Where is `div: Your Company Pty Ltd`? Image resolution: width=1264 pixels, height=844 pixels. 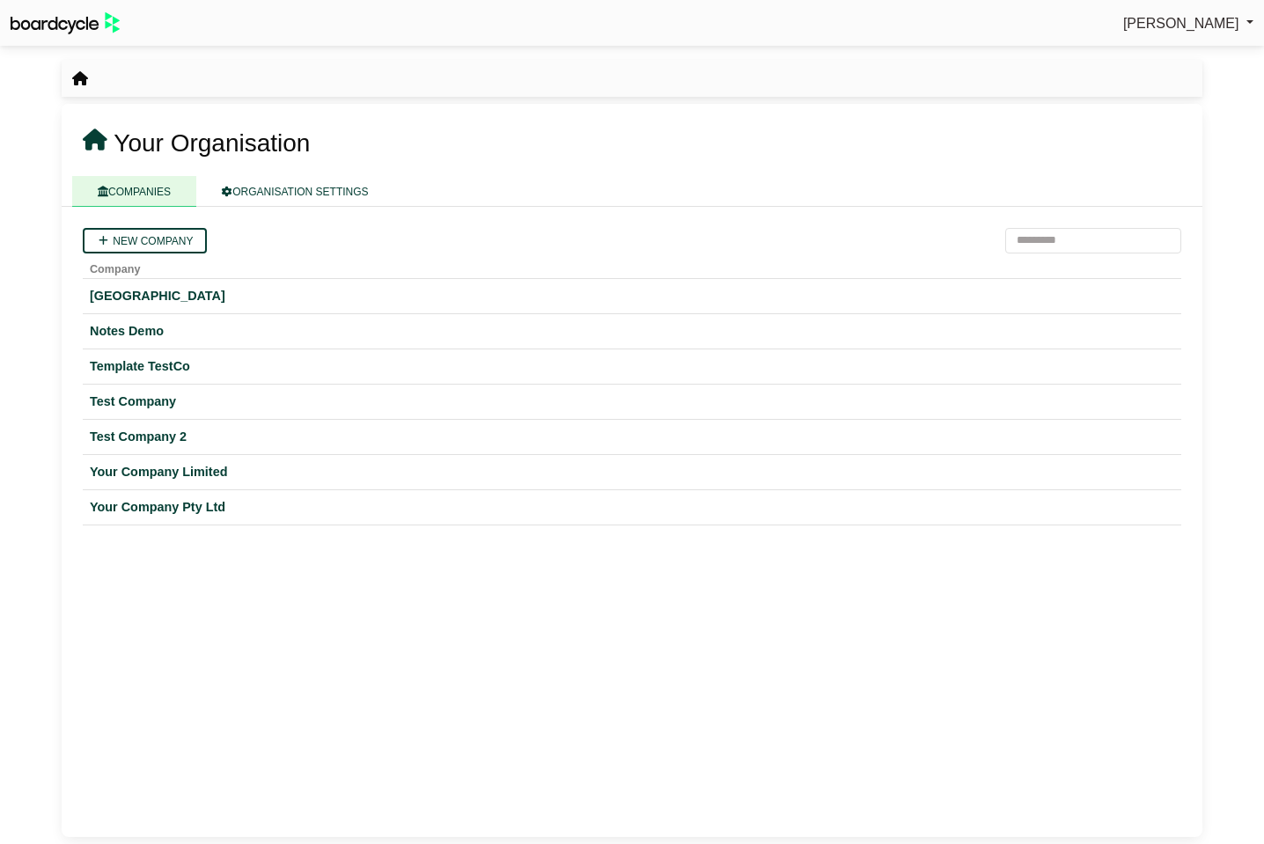 div: Your Company Pty Ltd is located at coordinates (632, 507).